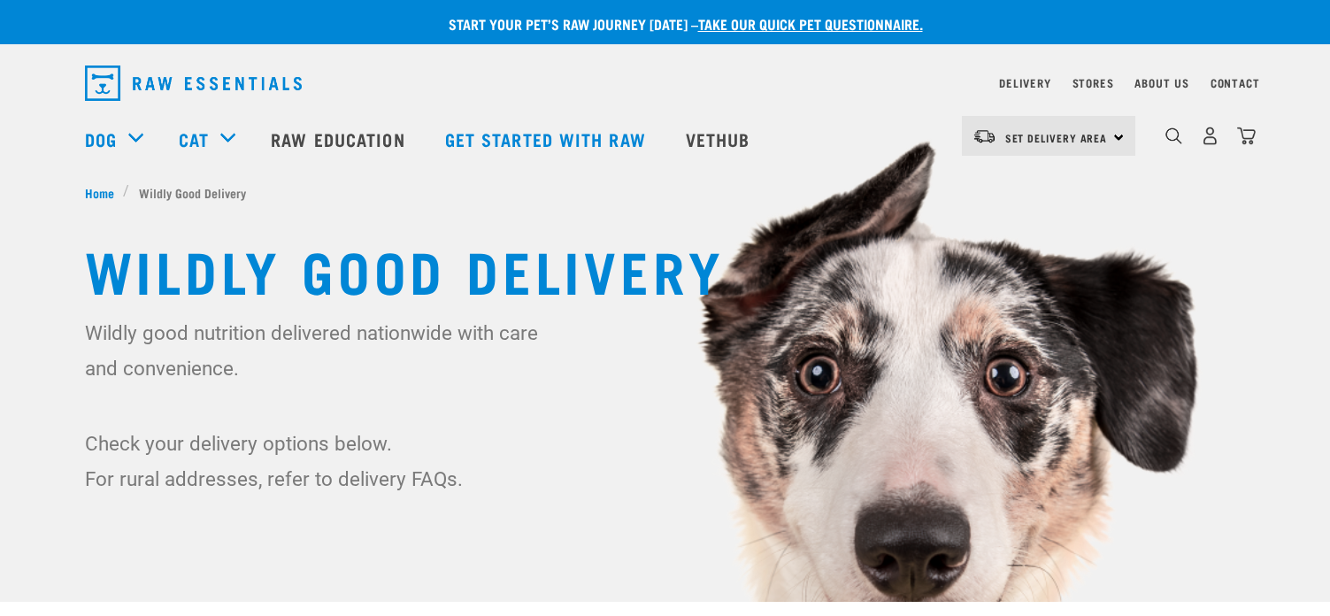 Image resolution: width=1330 pixels, height=616 pixels. Describe the element at coordinates (1173, 135) in the screenshot. I see `img: home-icon-1@2x.png` at that location.